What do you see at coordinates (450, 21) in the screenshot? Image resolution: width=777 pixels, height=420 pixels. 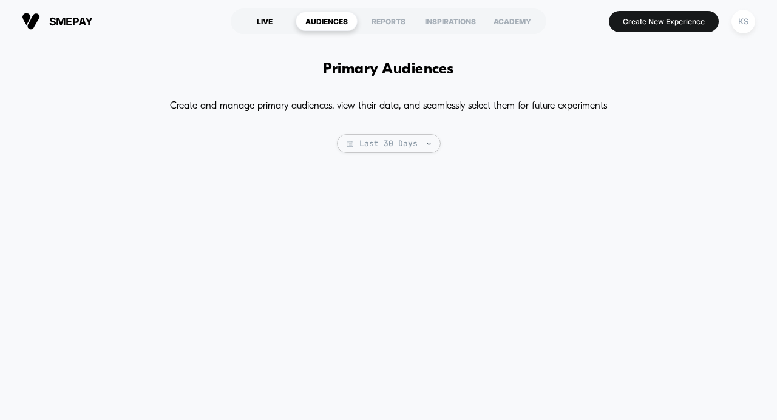 I see `div: INSPIRATIONS` at bounding box center [450, 21].